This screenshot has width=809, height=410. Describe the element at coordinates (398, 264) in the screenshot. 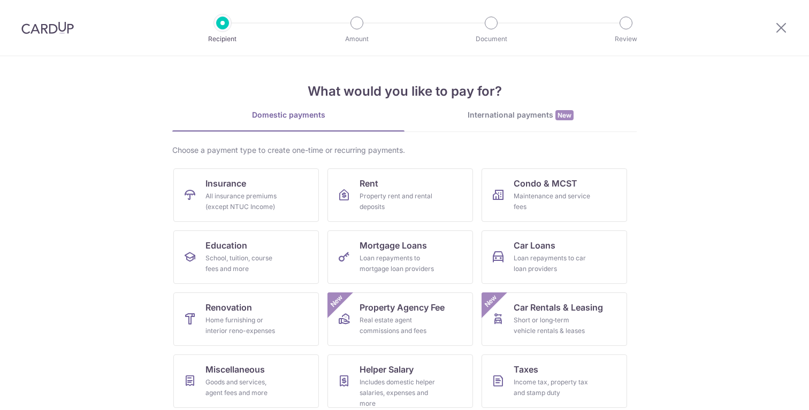

I see `div: Loan repayments to mortgage loan providers` at that location.